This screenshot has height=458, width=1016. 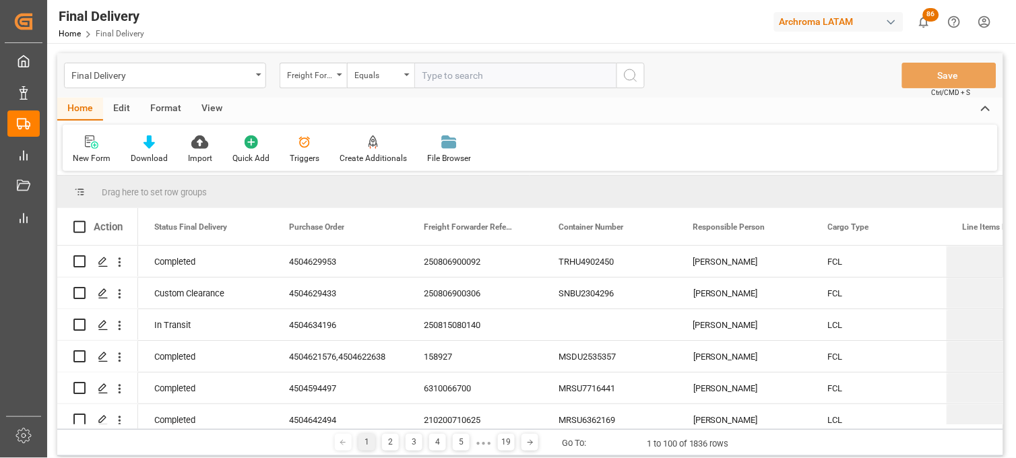 I want to click on div: 4504642494, so click(x=340, y=420).